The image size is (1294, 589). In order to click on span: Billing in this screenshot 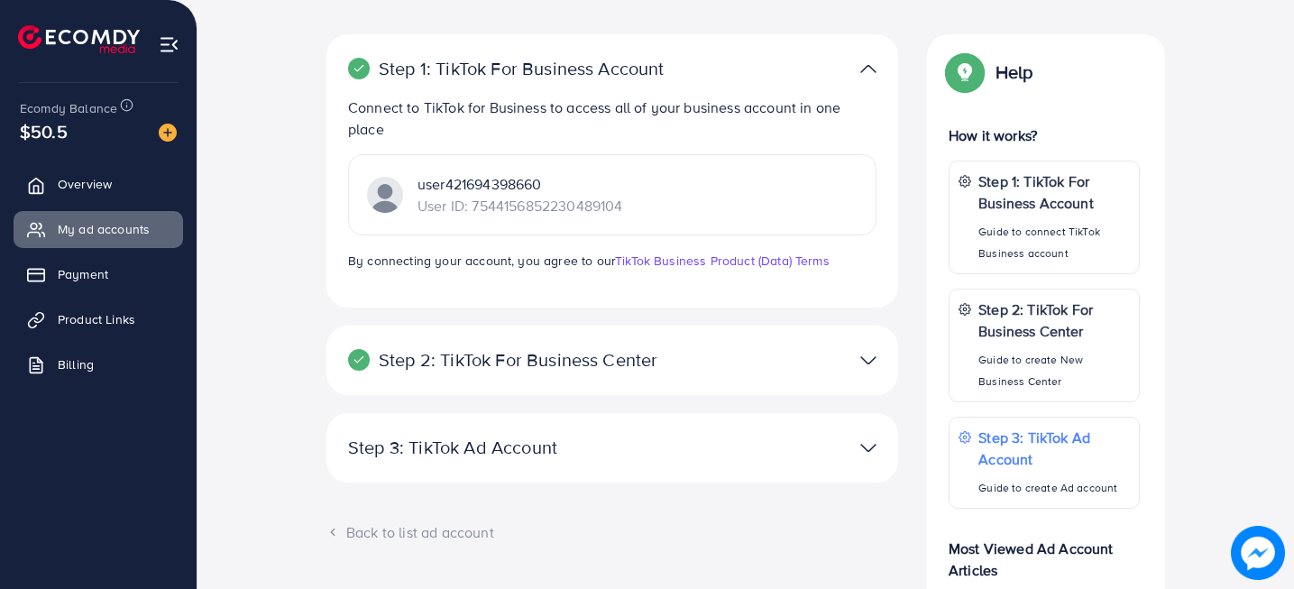, I will do `click(76, 364)`.